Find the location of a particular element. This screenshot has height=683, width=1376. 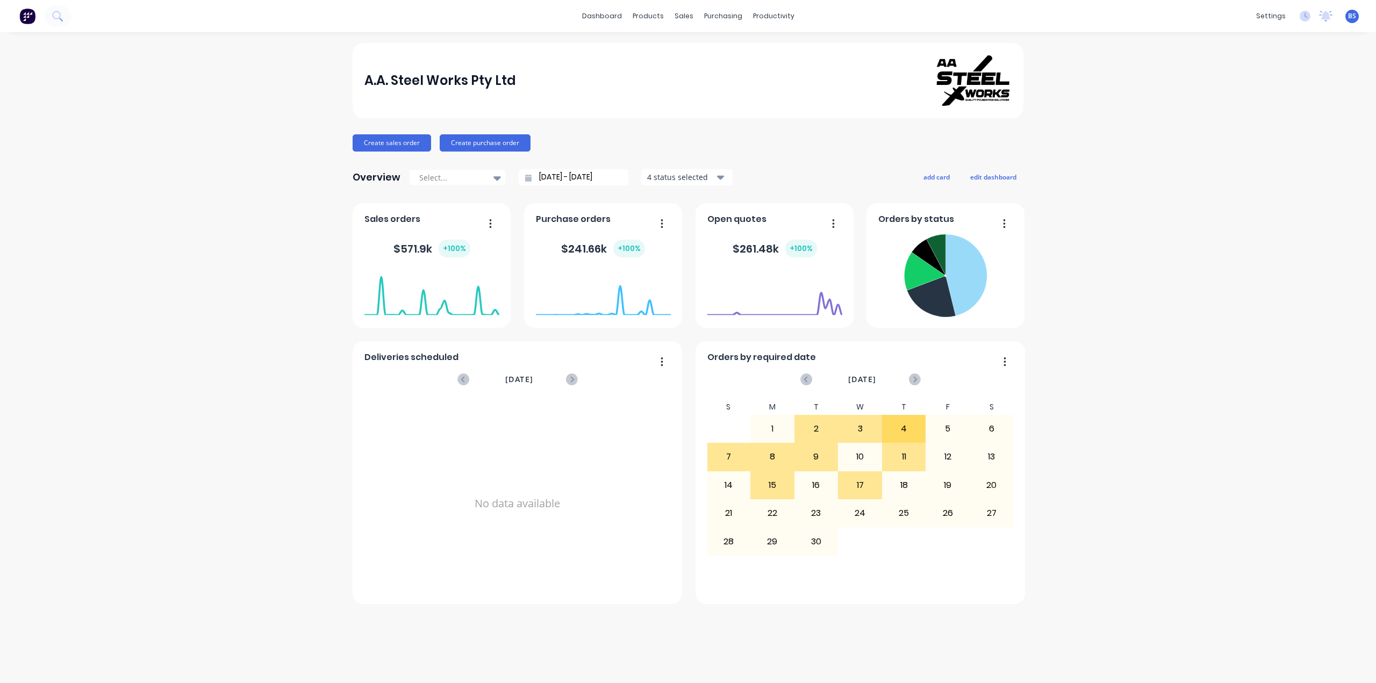

div: 27 is located at coordinates (992, 513).